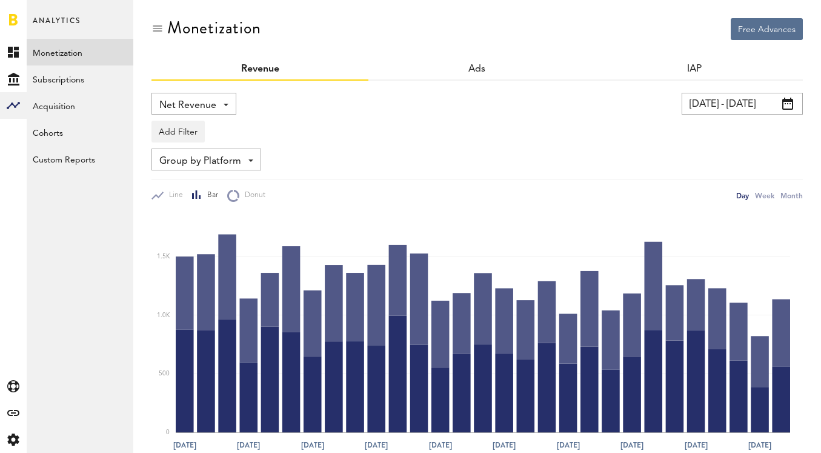 The image size is (821, 453). What do you see at coordinates (791, 195) in the screenshot?
I see `div: Month` at bounding box center [791, 195].